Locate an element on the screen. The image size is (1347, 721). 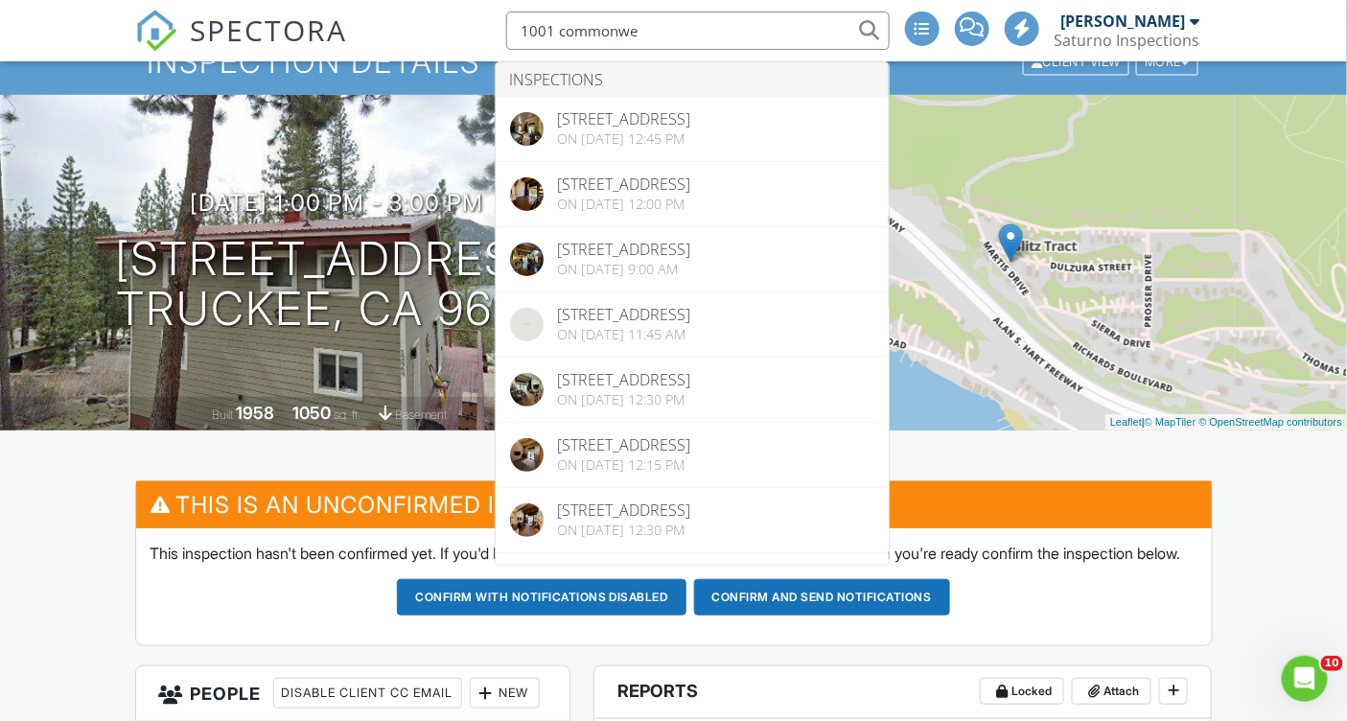
span: Built is located at coordinates (222, 414).